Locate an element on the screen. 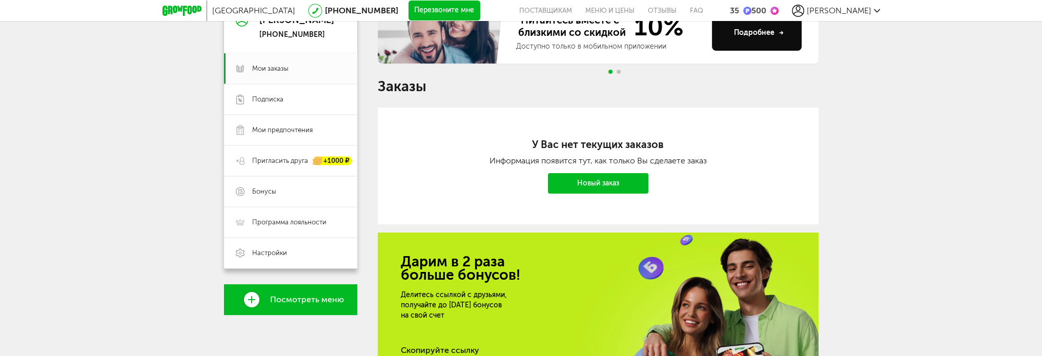 The image size is (1042, 356). span: Настройки is located at coordinates (270, 253).